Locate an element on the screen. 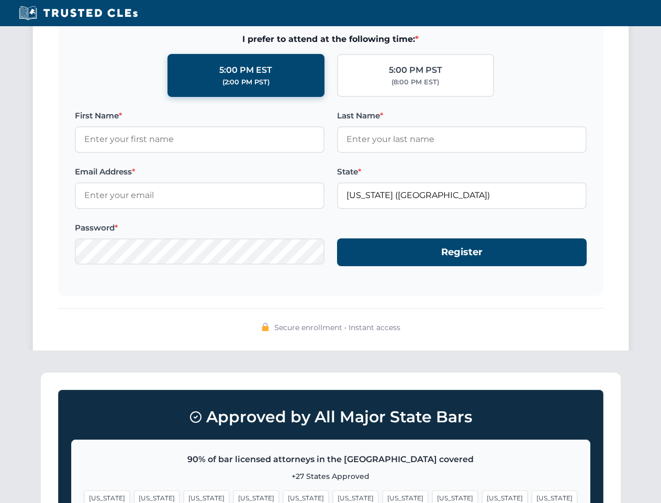  h3: Approved by All Major State Bars is located at coordinates (331, 417).